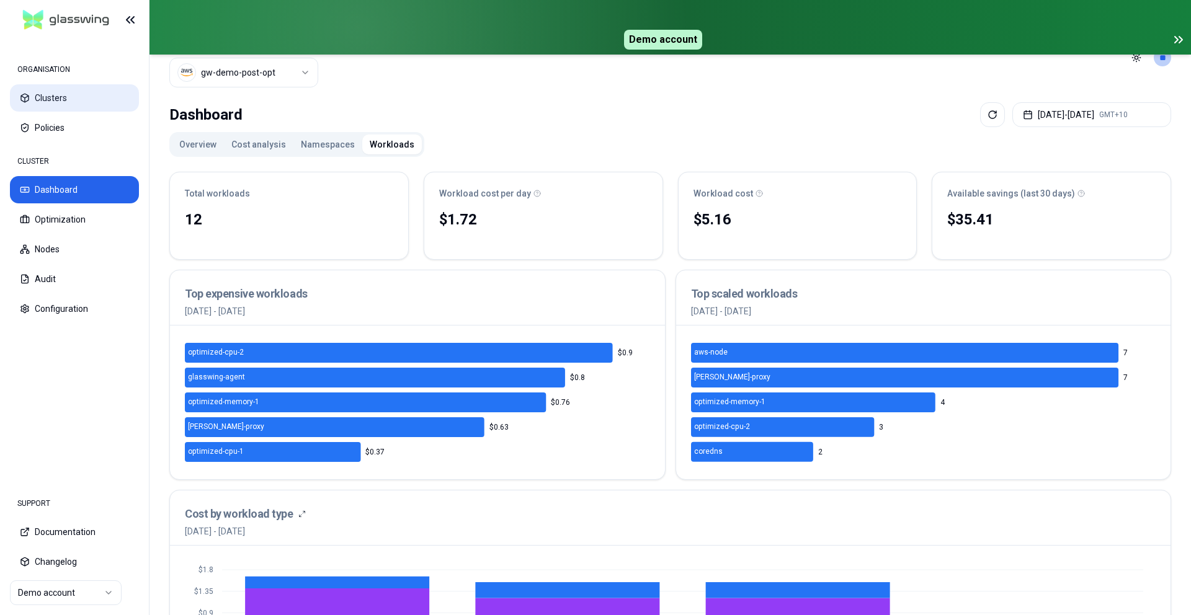  Describe the element at coordinates (417, 294) in the screenshot. I see `h3: Top expensive workloads` at that location.